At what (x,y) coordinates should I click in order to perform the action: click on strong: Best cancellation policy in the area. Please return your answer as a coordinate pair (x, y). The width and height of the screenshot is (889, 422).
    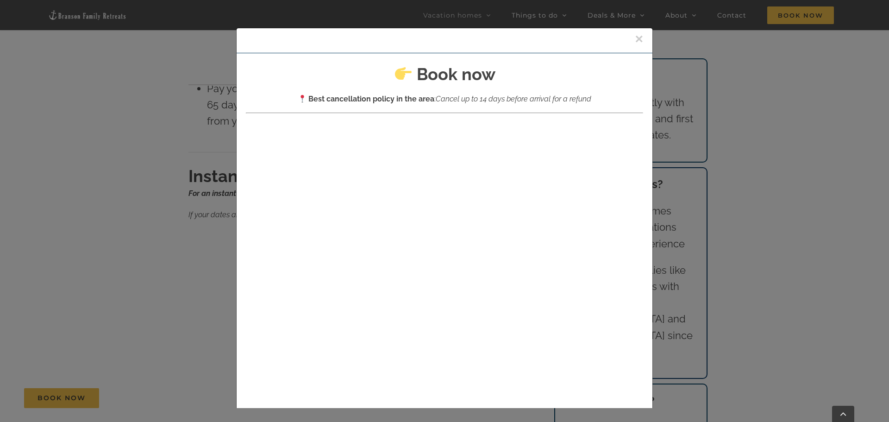
    Looking at the image, I should click on (371, 99).